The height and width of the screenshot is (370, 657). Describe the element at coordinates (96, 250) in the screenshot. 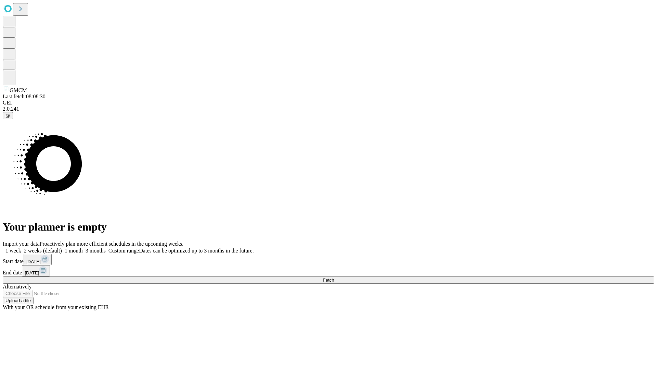

I see `span: 3 months` at that location.